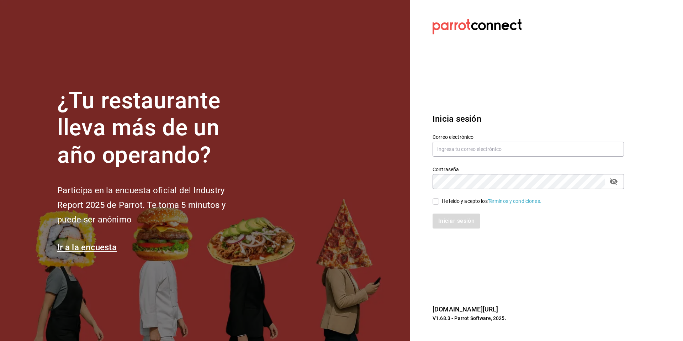 This screenshot has height=341, width=683. Describe the element at coordinates (528, 119) in the screenshot. I see `h3: Inicia sesión` at that location.